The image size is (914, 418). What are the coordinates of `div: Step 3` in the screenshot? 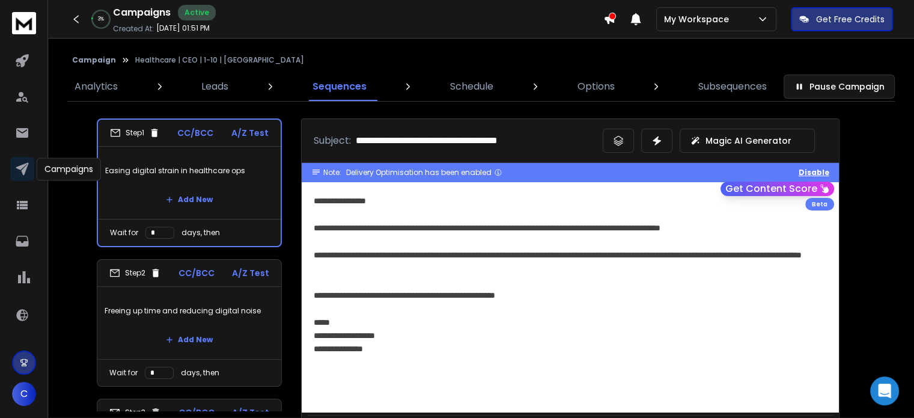 It's located at (135, 412).